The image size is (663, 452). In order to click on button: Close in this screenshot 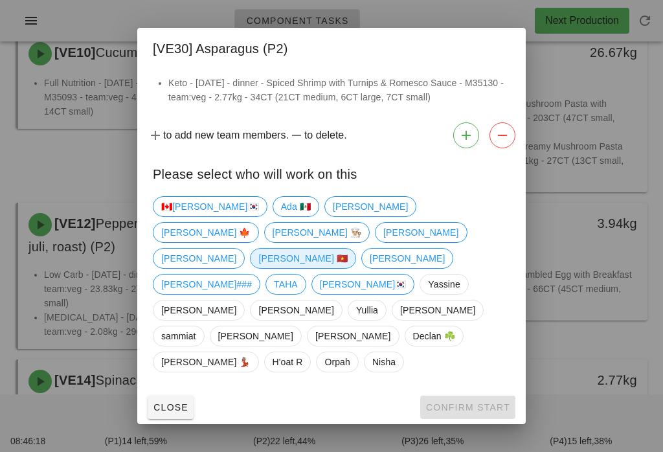, I will do `click(170, 408)`.